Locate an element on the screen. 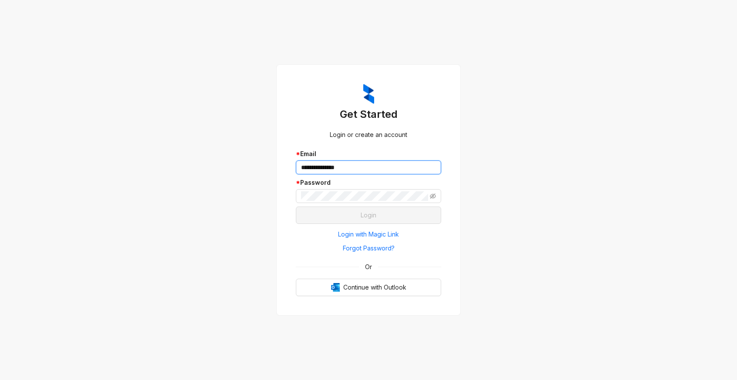 This screenshot has height=380, width=737. span: Forgot Password? is located at coordinates (368, 248).